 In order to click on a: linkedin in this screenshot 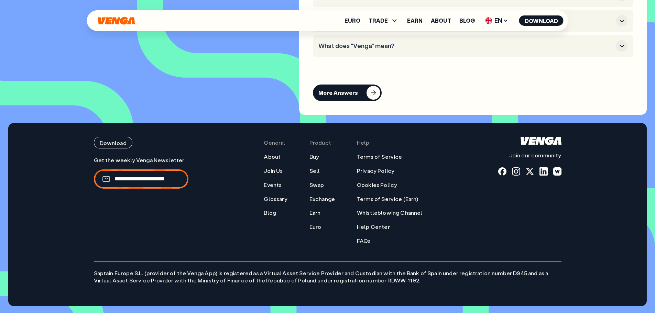, I will do `click(544, 172)`.